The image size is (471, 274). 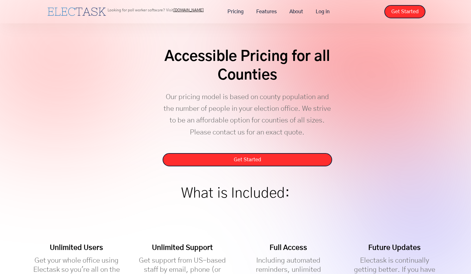 What do you see at coordinates (288, 249) in the screenshot?
I see `h4: Full Access` at bounding box center [288, 249].